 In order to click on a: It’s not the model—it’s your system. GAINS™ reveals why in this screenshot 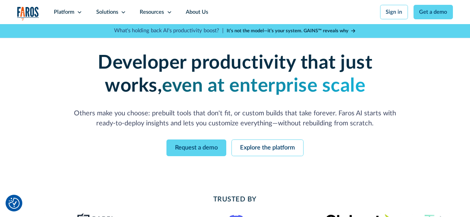, I will do `click(291, 31)`.